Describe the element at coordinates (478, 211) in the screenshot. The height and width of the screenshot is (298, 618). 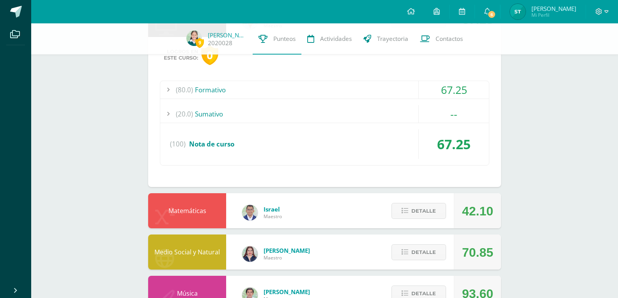
I see `div: 42.10` at that location.